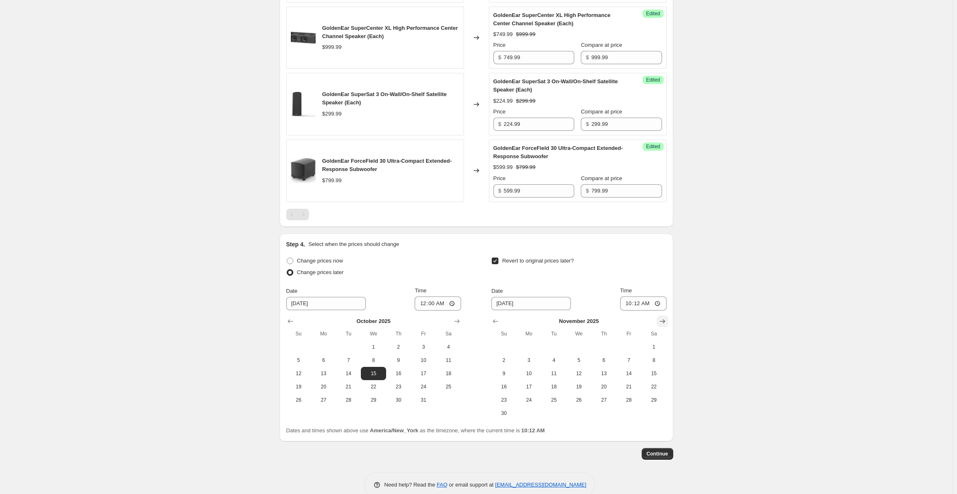 Image resolution: width=957 pixels, height=494 pixels. I want to click on button: Monday November 24 2025, so click(529, 400).